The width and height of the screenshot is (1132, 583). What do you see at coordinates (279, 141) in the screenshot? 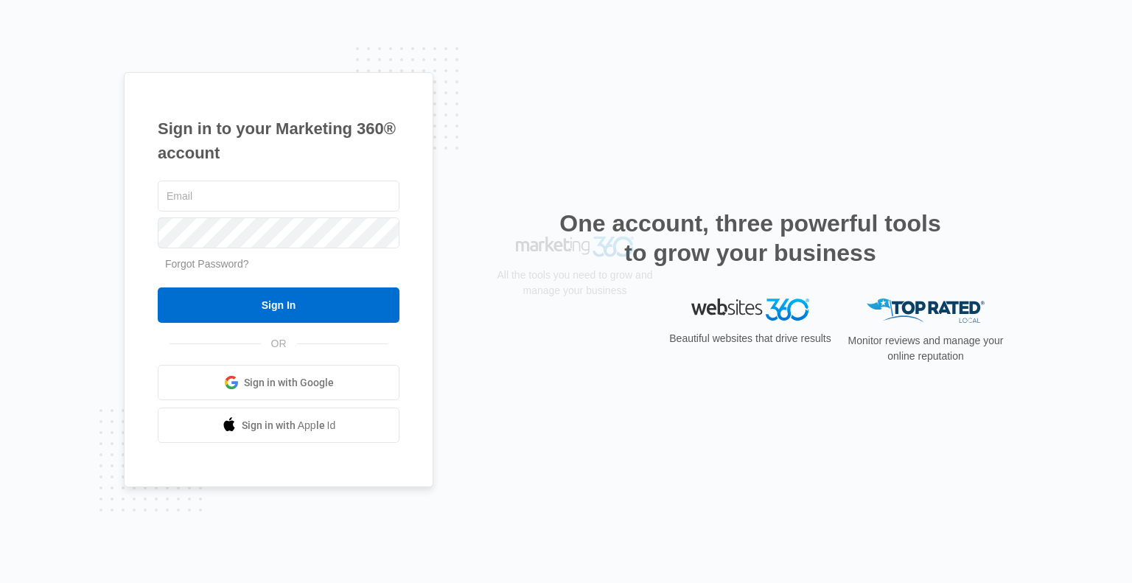
I see `h1: Sign in to your Marketing 360® account` at bounding box center [279, 141].